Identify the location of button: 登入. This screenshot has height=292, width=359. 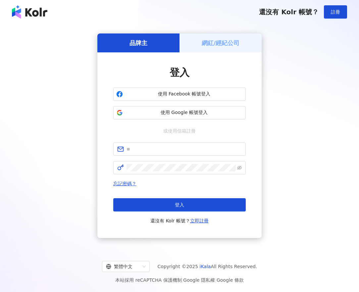
(179, 205).